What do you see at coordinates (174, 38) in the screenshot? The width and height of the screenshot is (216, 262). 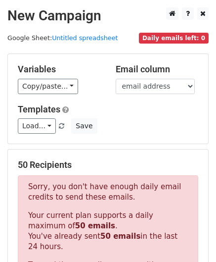 I see `a: Daily emails left: 0` at bounding box center [174, 38].